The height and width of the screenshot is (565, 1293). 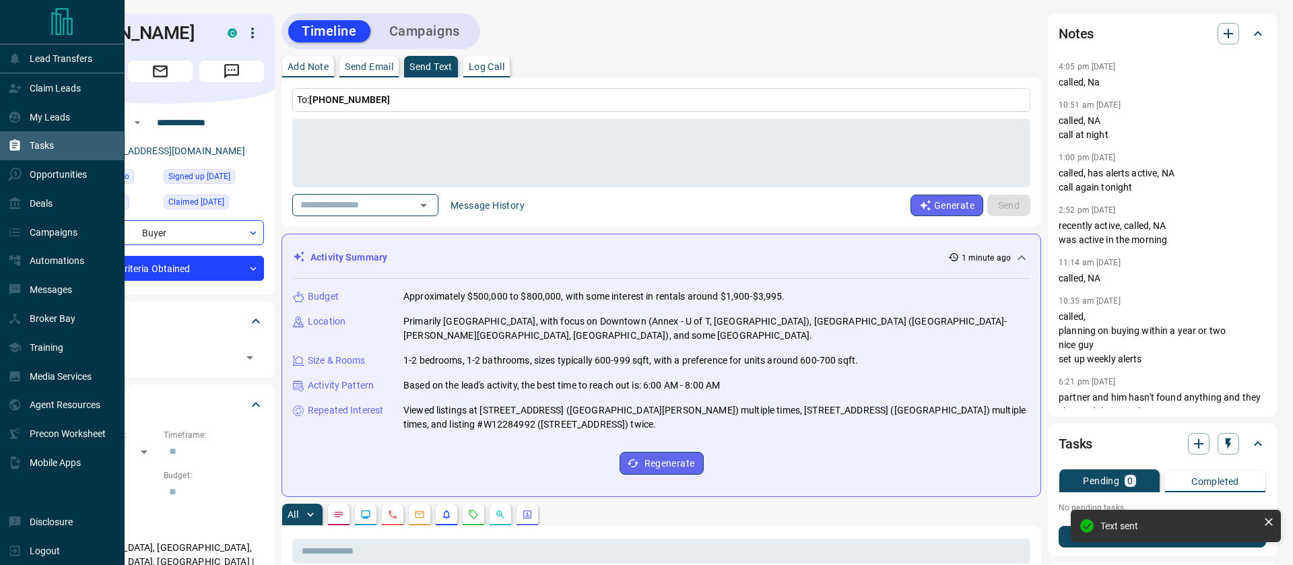 What do you see at coordinates (160, 232) in the screenshot?
I see `div: Buyer` at bounding box center [160, 232].